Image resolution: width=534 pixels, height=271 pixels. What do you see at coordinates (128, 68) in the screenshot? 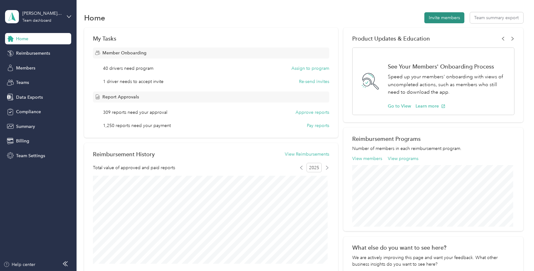
I see `span: 40 drivers need program` at bounding box center [128, 68].